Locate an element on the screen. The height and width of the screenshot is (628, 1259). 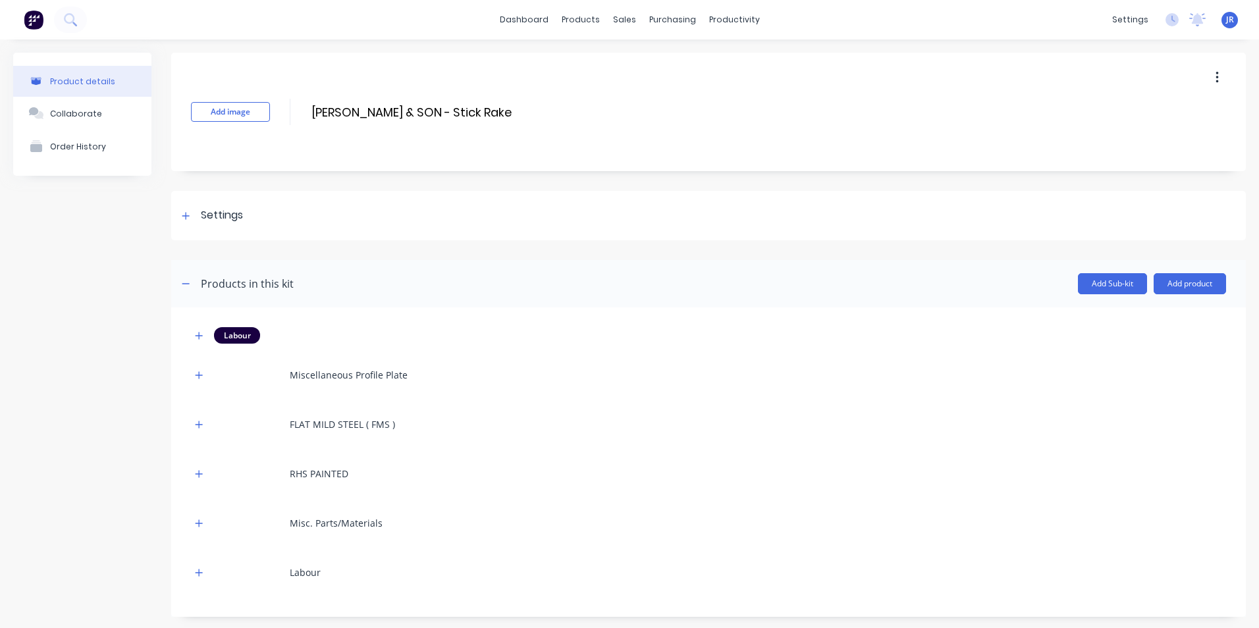
button: Order History is located at coordinates (82, 146).